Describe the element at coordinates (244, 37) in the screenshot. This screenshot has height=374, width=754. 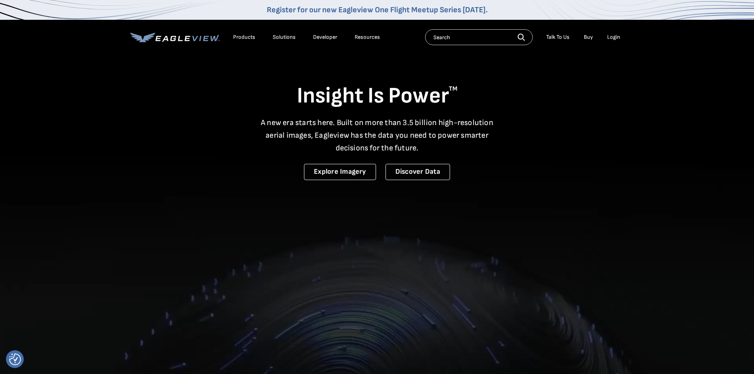
I see `div: Products` at that location.